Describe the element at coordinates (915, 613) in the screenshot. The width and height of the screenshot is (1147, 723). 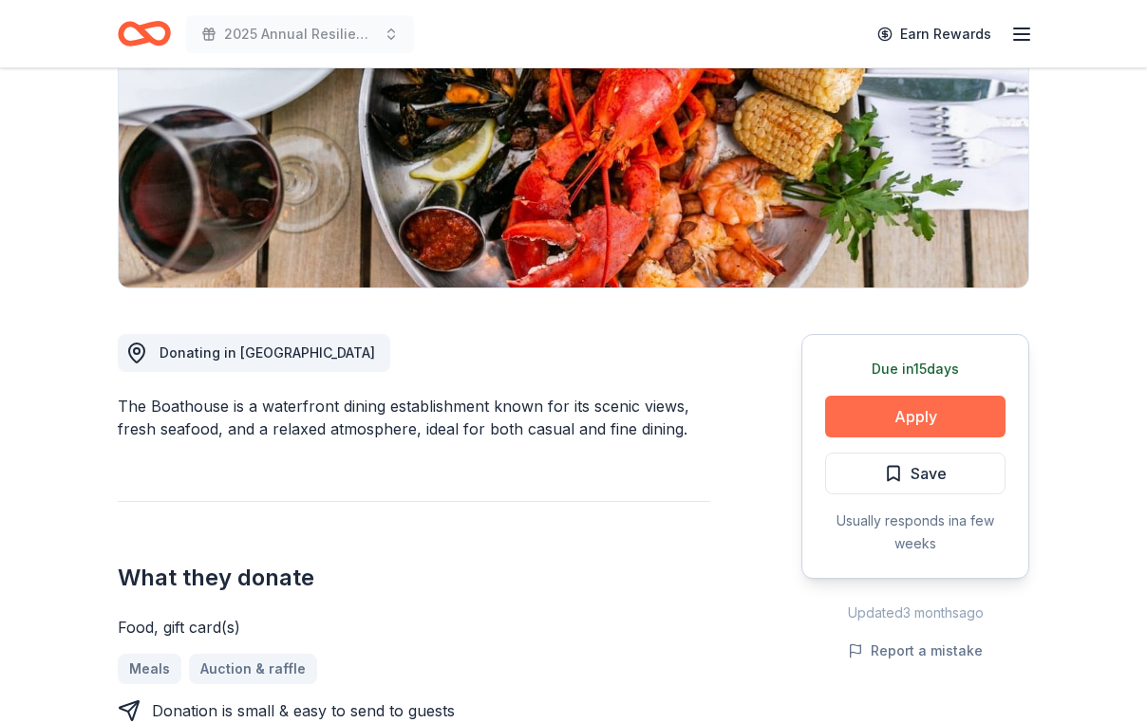
I see `div: Updated 3 months ago` at that location.